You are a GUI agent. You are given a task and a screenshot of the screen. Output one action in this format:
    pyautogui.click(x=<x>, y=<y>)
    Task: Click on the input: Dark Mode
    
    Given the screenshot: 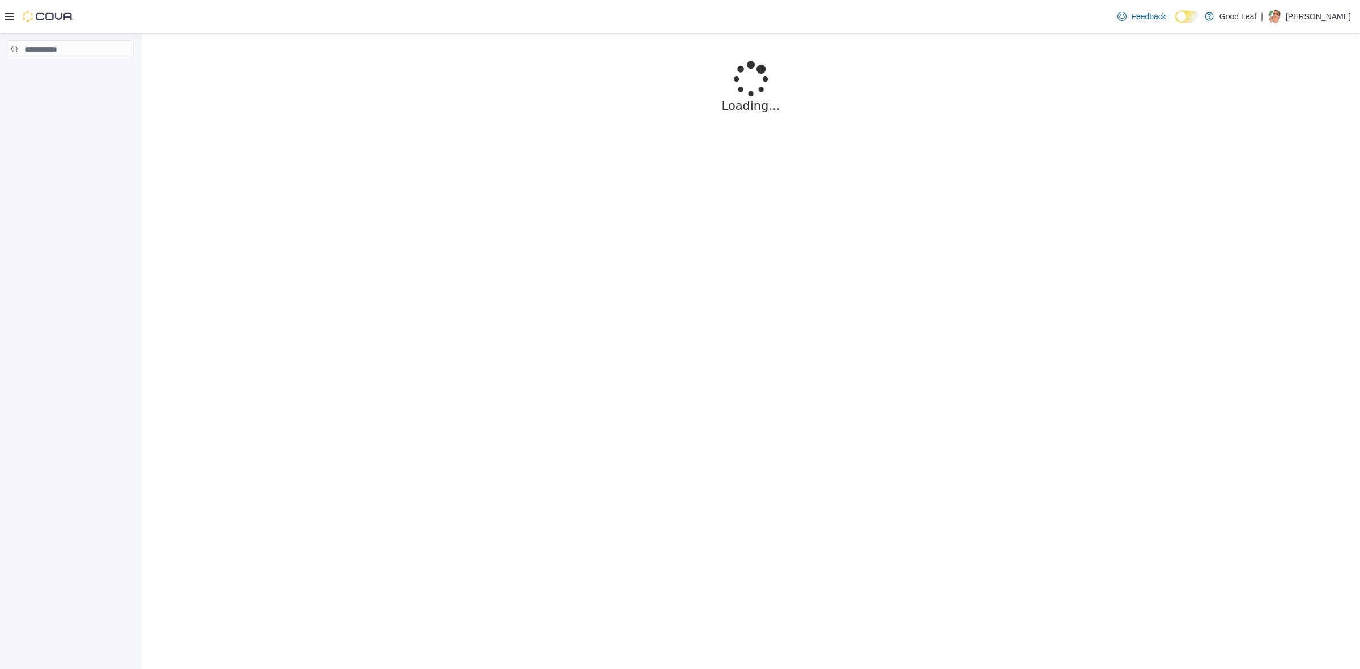 What is the action you would take?
    pyautogui.click(x=1187, y=16)
    